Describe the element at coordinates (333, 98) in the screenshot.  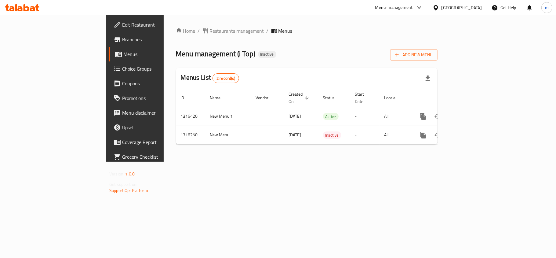
I see `span: Status` at that location.